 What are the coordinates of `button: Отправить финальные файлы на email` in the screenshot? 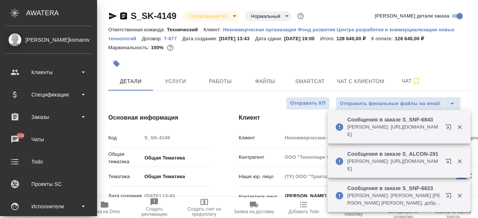 It's located at (390, 104).